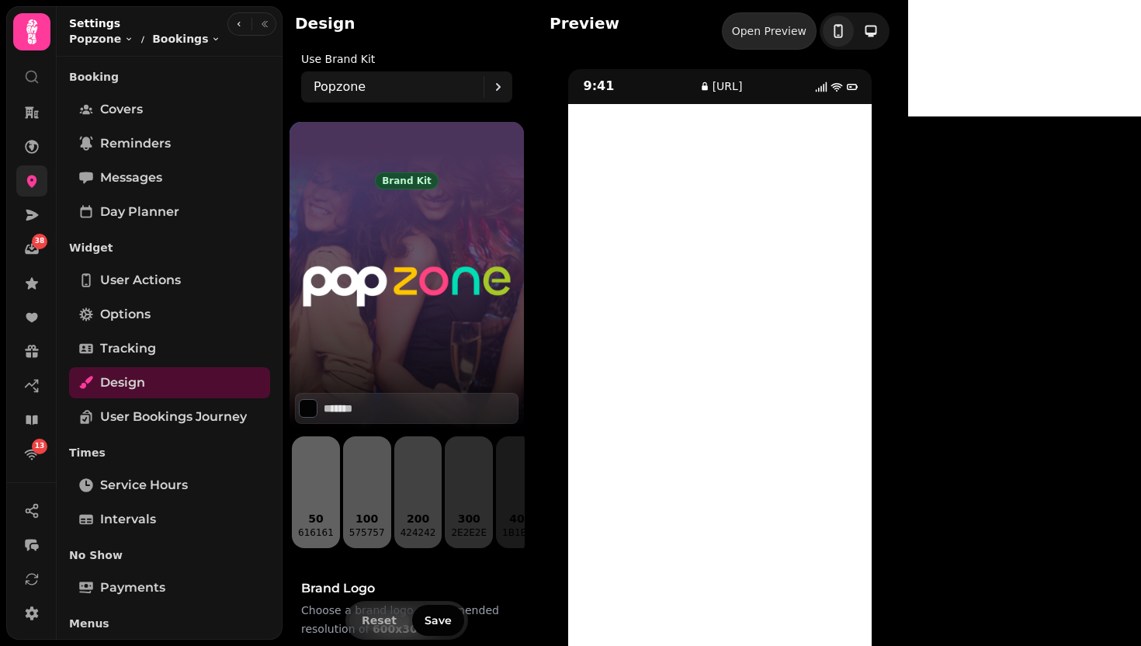  What do you see at coordinates (339, 87) in the screenshot?
I see `p: Popzone` at bounding box center [339, 87].